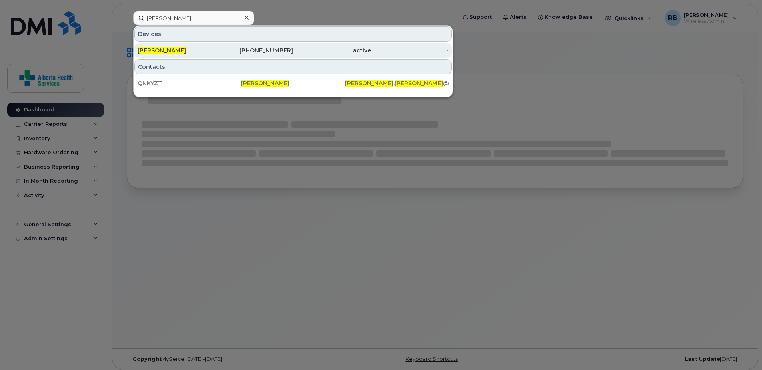  Describe the element at coordinates (332, 50) in the screenshot. I see `div: active` at that location.